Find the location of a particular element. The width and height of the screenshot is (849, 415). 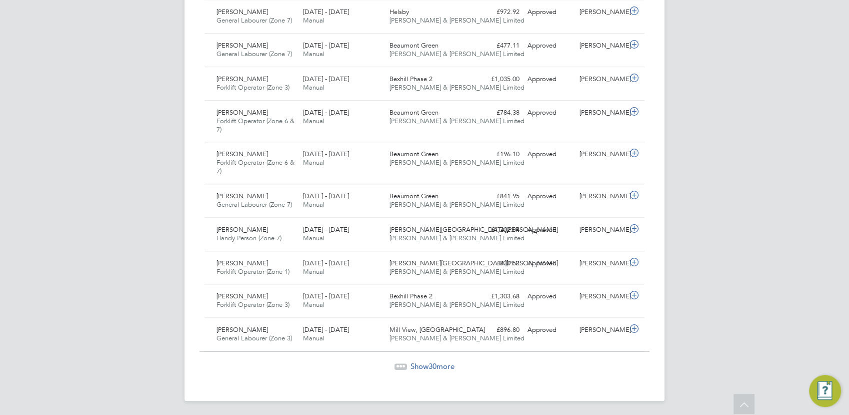

div: £972.92 is located at coordinates (498, 12).